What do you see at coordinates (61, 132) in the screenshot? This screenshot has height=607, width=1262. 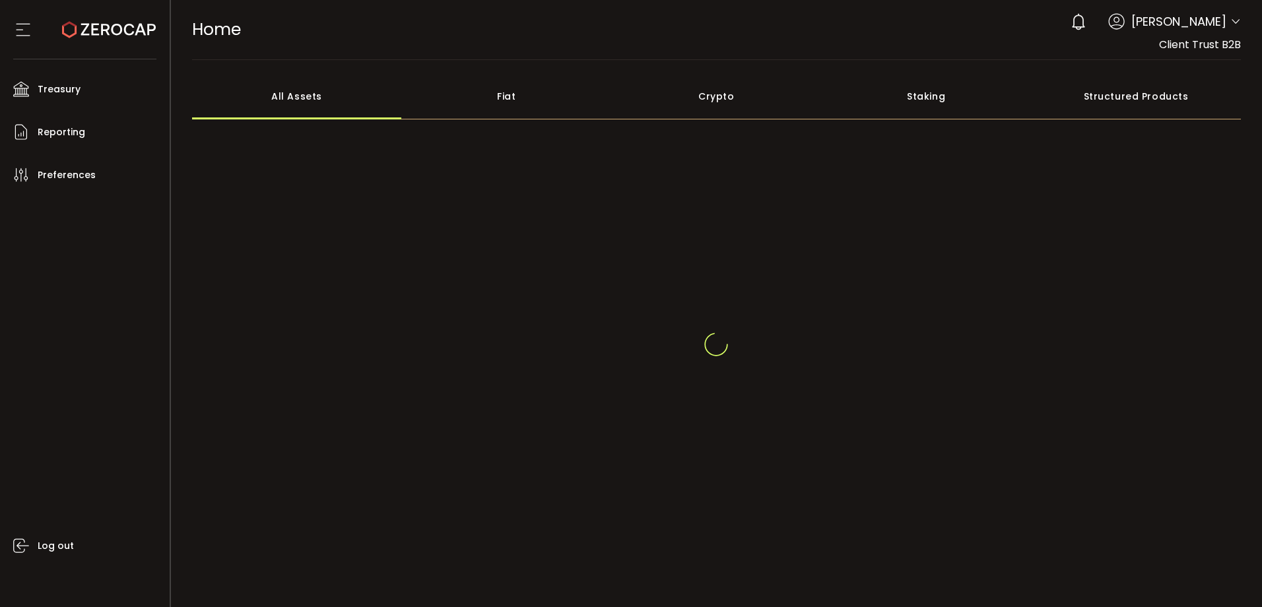 I see `span: Reporting` at bounding box center [61, 132].